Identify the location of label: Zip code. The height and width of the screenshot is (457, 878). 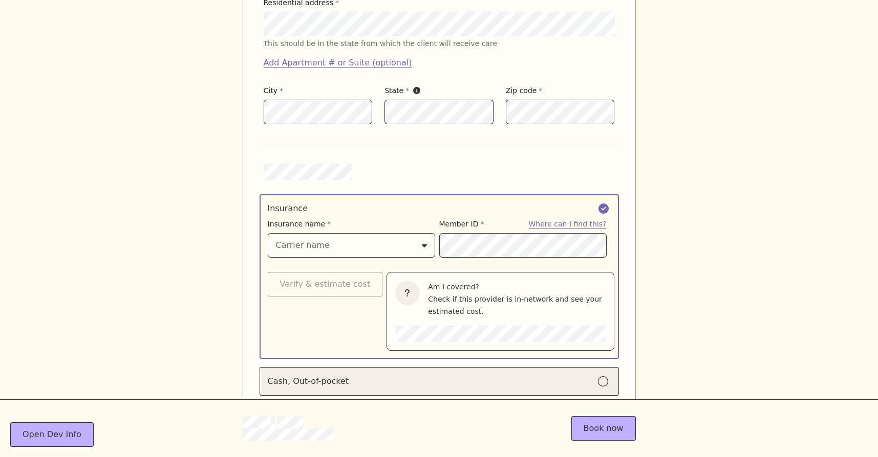
(524, 91).